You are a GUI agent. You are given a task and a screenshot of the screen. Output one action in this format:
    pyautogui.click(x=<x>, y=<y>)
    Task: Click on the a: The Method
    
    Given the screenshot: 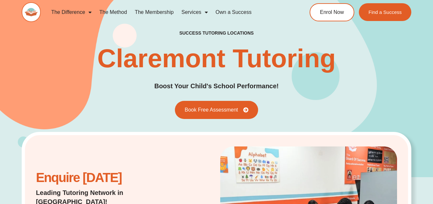 What is the action you would take?
    pyautogui.click(x=113, y=12)
    